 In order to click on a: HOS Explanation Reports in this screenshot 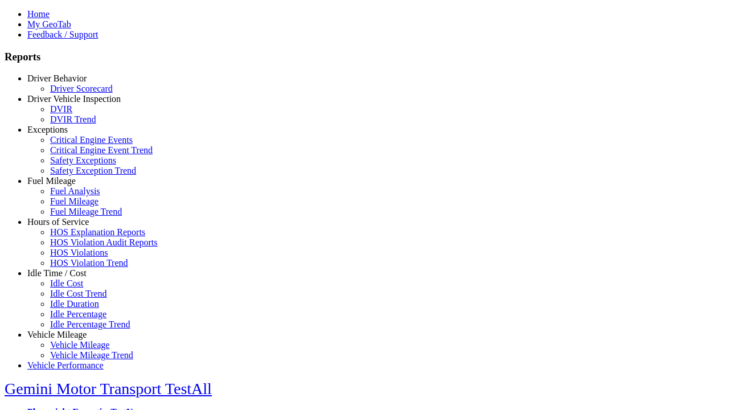, I will do `click(97, 232)`.